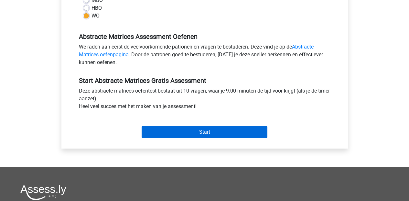 The width and height of the screenshot is (409, 201). Describe the element at coordinates (43, 192) in the screenshot. I see `img: Assessly logo` at that location.